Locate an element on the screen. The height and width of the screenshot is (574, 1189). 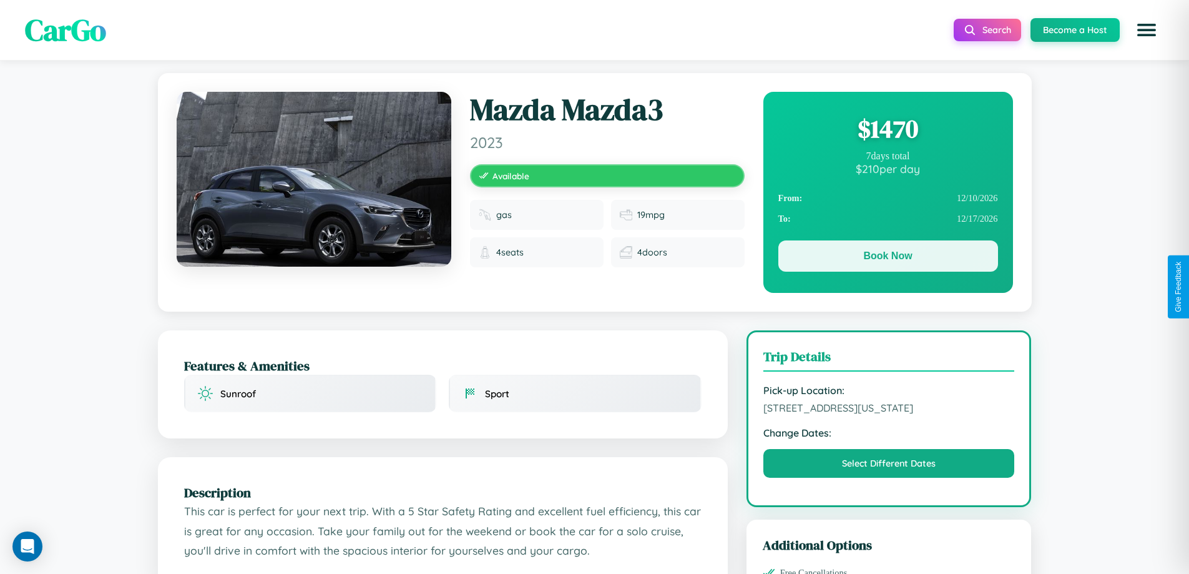
div: $ 1470 is located at coordinates (888, 129).